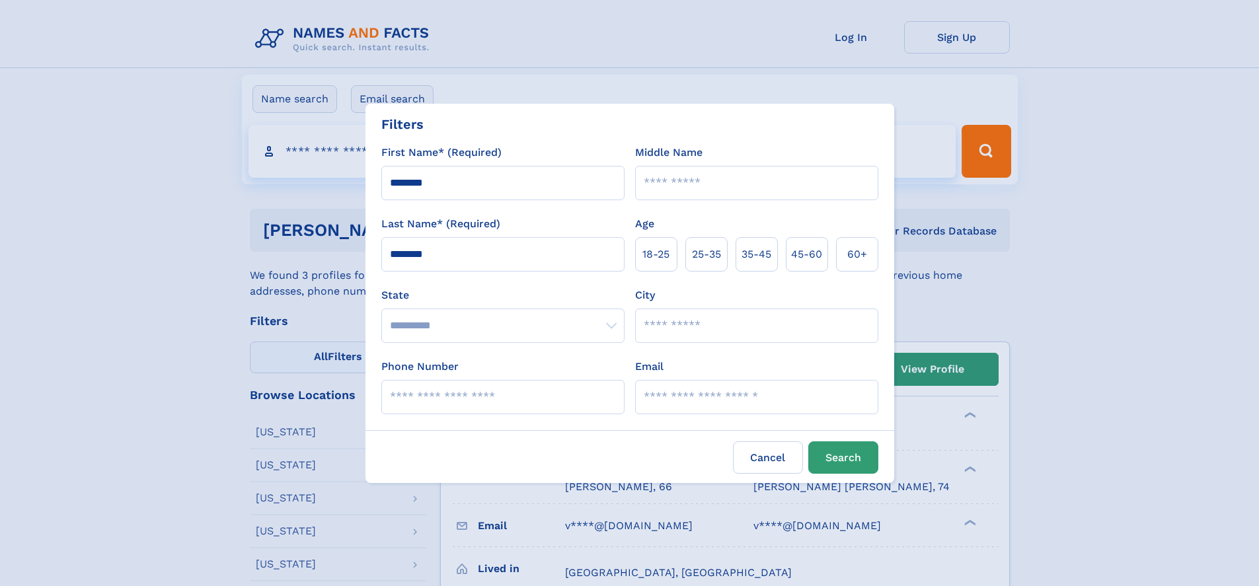 The height and width of the screenshot is (586, 1259). What do you see at coordinates (756, 254) in the screenshot?
I see `span: 35‑45` at bounding box center [756, 254].